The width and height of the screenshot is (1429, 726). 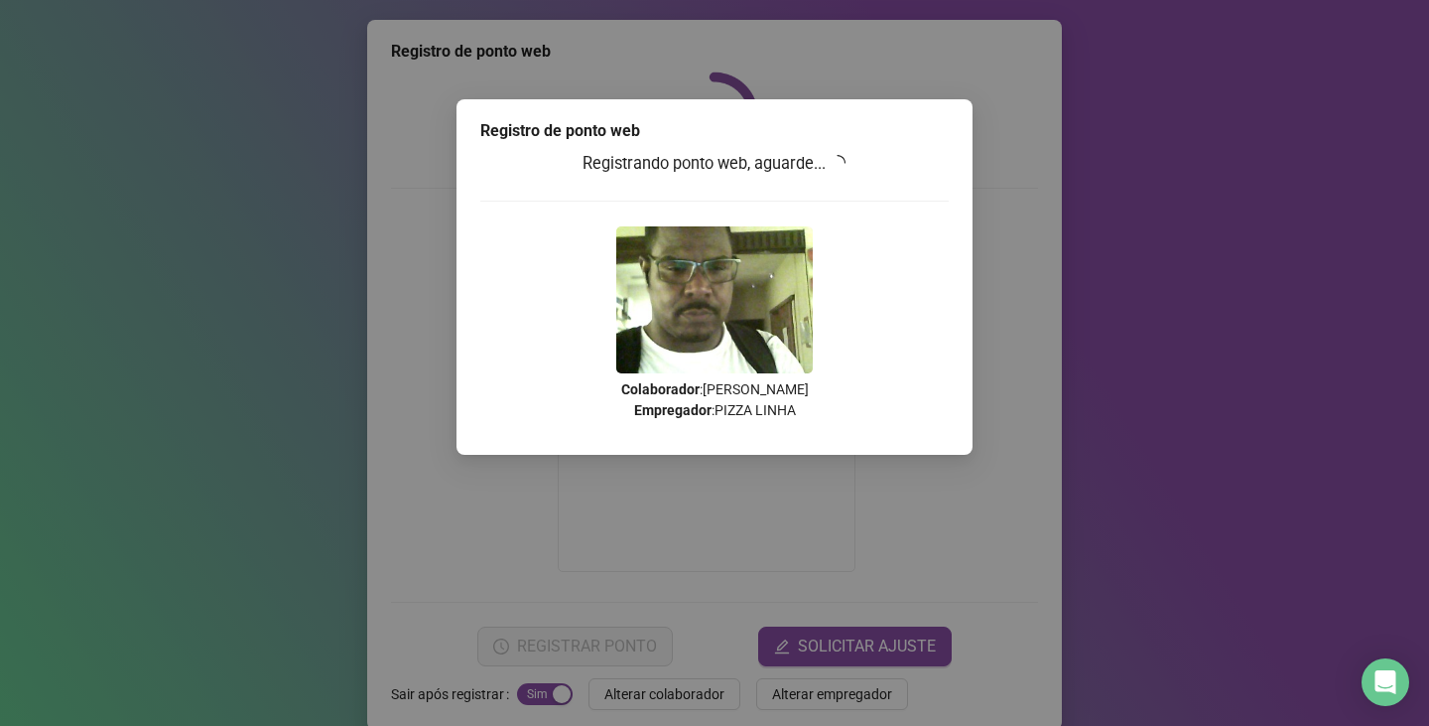 What do you see at coordinates (715, 164) in the screenshot?
I see `h3: Registrando ponto web, aguarde...` at bounding box center [715, 164].